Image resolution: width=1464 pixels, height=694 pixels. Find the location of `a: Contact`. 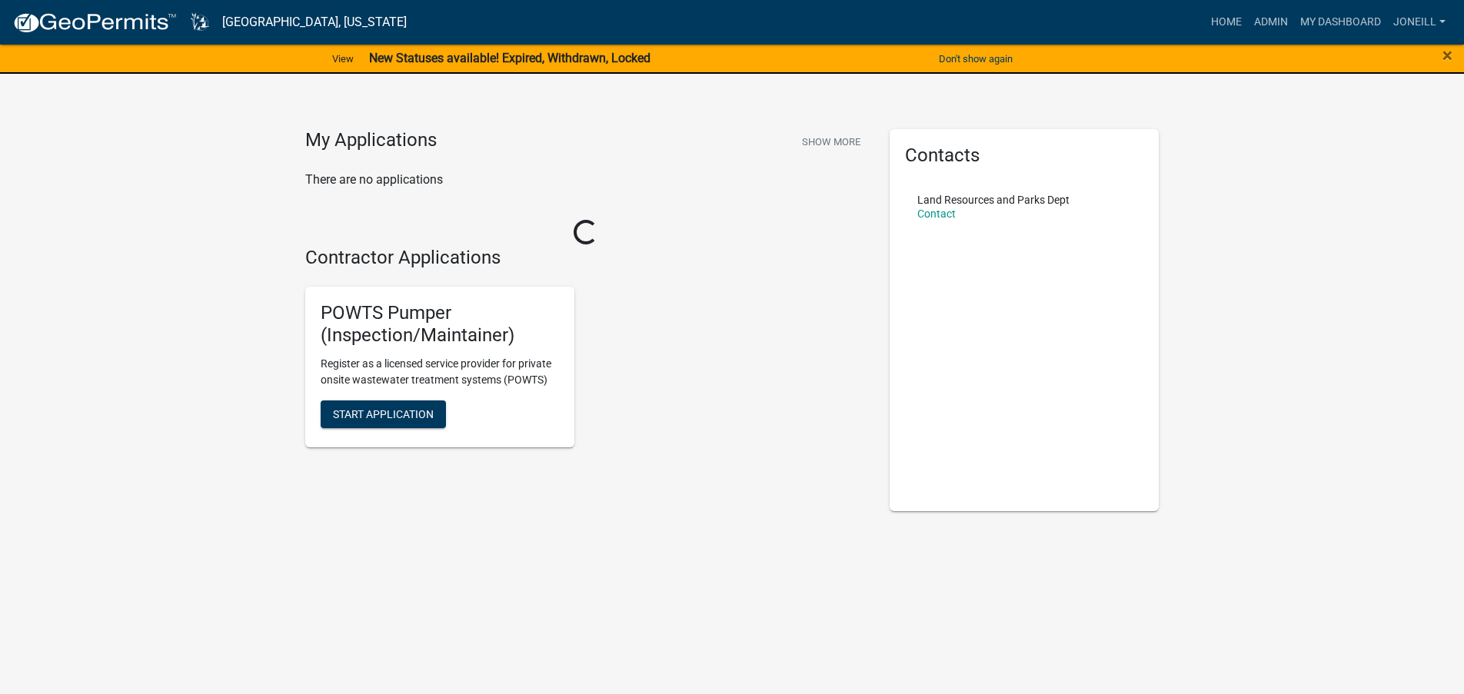

a: Contact is located at coordinates (937, 214).